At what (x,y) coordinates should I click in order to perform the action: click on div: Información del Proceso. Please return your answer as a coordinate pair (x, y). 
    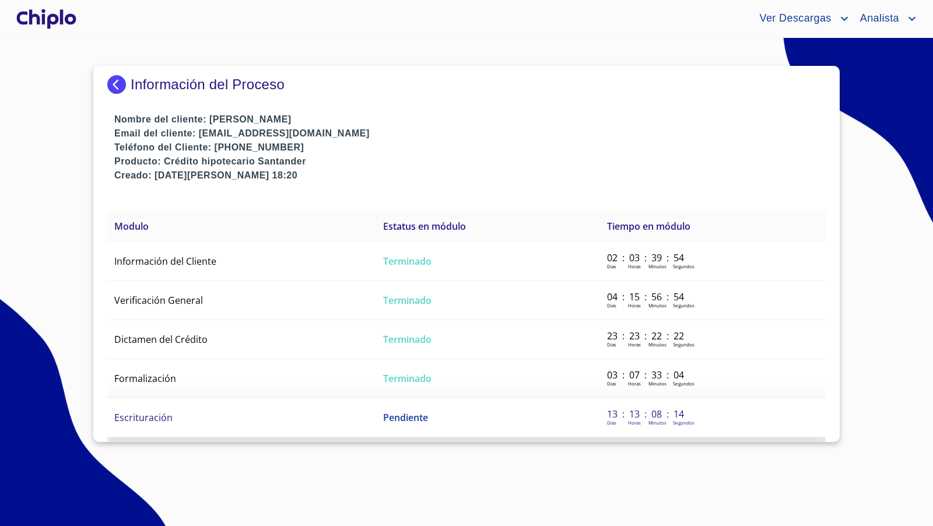
    Looking at the image, I should click on (467, 85).